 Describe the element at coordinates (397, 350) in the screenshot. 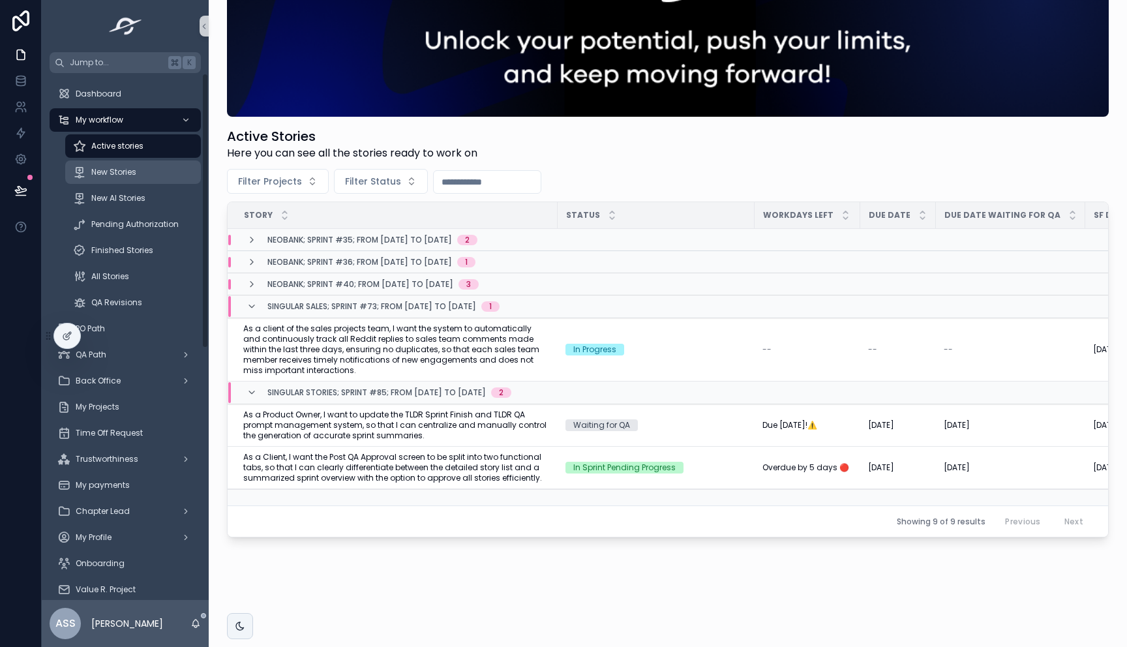

I see `span: As a client of the sales projects team, I want the system to automatically and continuously track...` at that location.